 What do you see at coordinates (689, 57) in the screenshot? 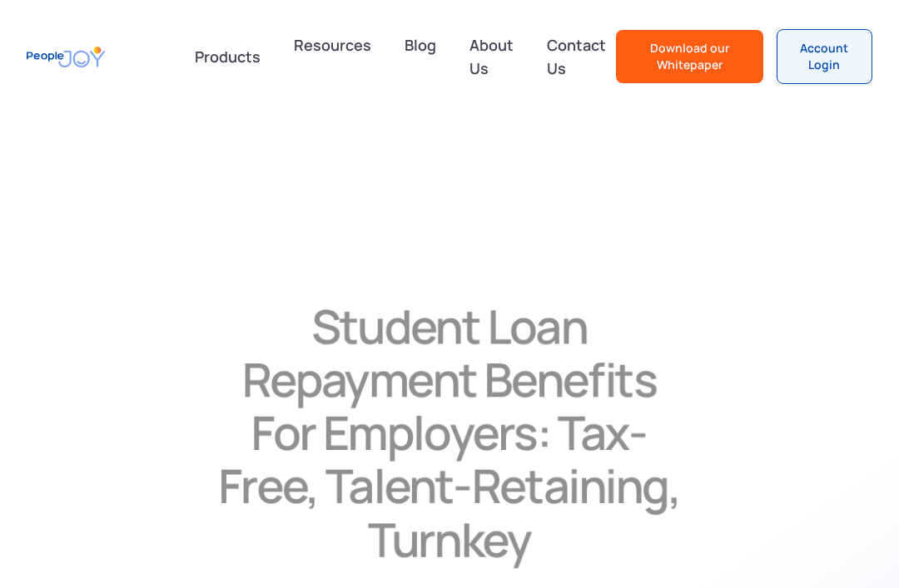
I see `a: Download our Whitepaper` at bounding box center [689, 57].